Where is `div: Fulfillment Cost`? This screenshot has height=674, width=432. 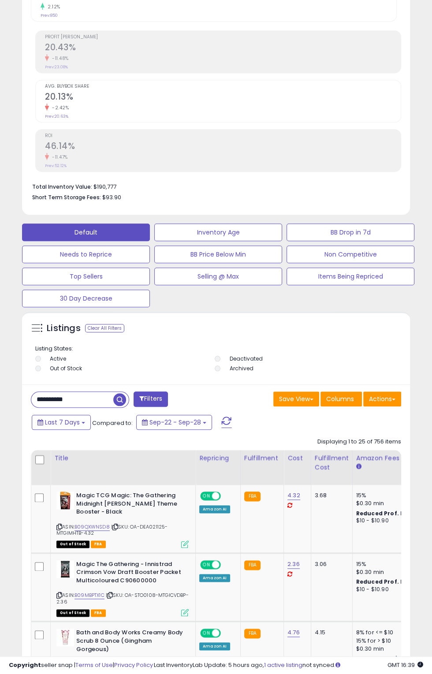
div: Fulfillment Cost is located at coordinates (332, 463).